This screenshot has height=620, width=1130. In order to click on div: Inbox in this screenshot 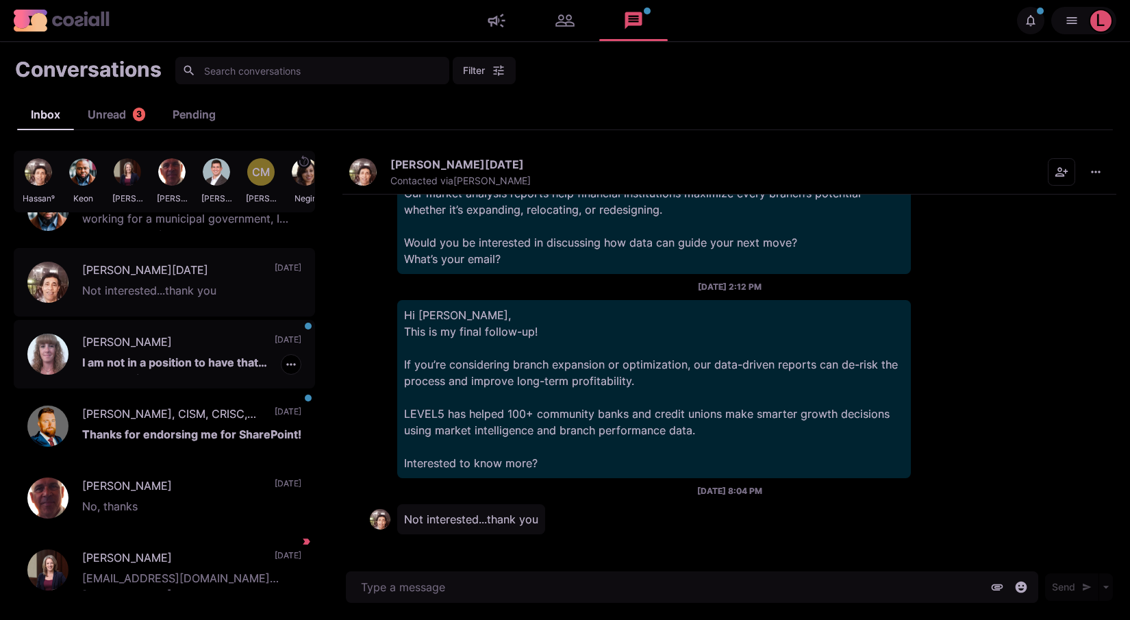, I will do `click(45, 114)`.